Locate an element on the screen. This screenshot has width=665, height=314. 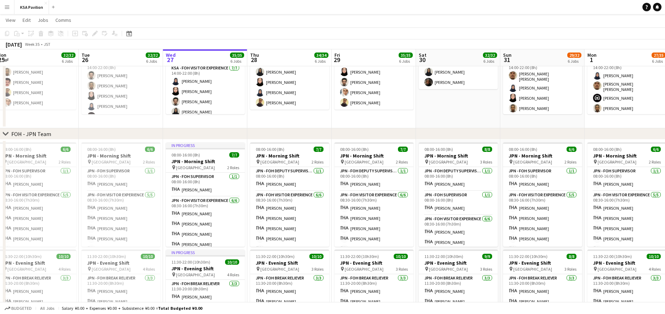
span: Jobs is located at coordinates (43, 20).